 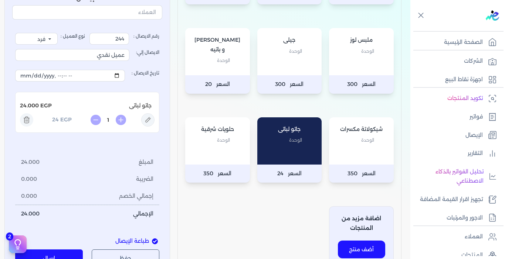 I want to click on a: الشركات, so click(x=455, y=61).